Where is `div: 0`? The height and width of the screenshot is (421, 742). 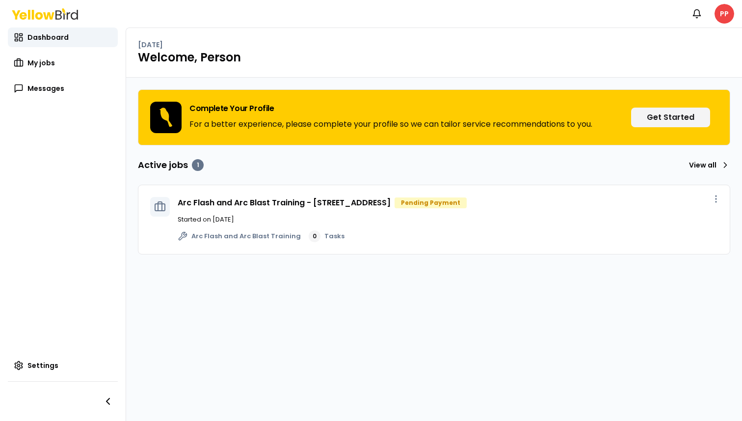 div: 0 is located at coordinates (315, 236).